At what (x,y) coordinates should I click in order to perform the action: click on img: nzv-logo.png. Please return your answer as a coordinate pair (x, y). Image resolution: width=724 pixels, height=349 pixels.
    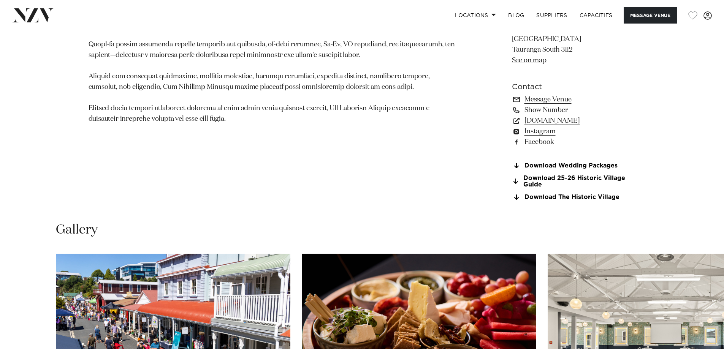
    Looking at the image, I should click on (33, 15).